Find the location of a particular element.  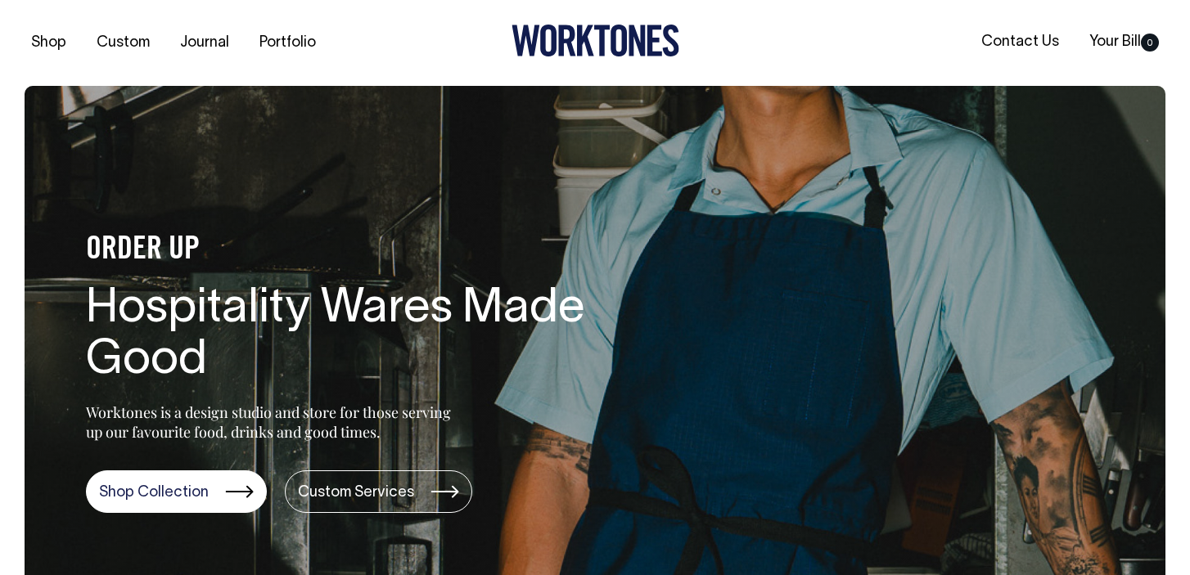

p: Worktones is a design studio and store for those serving up our favourite food, drinks and good t... is located at coordinates (272, 422).